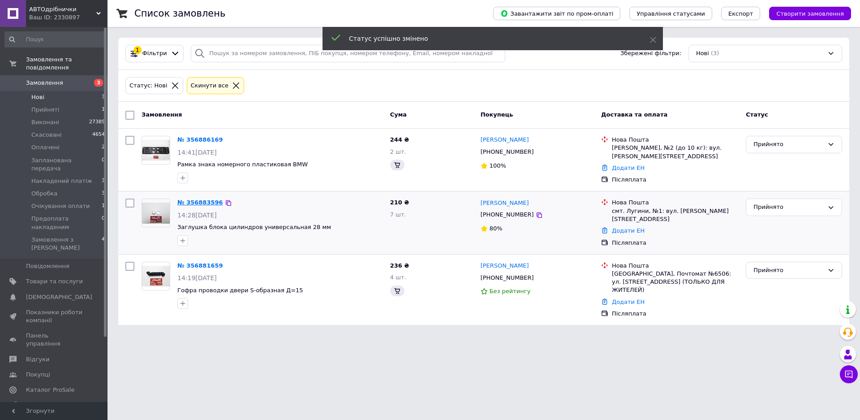 The image size is (860, 420). What do you see at coordinates (155, 53) in the screenshot?
I see `span: Фільтри` at bounding box center [155, 53].